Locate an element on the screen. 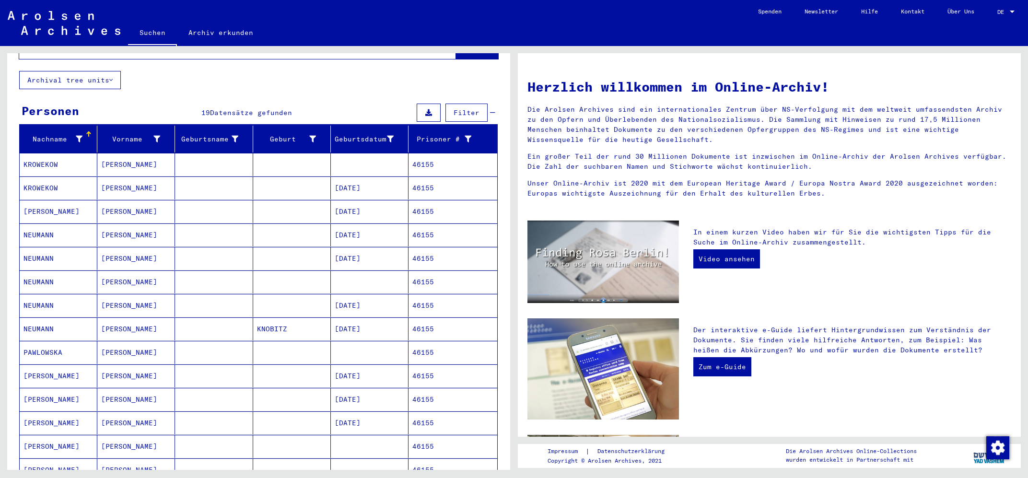 This screenshot has width=1028, height=478. a: Zum e-Guide is located at coordinates (722, 367).